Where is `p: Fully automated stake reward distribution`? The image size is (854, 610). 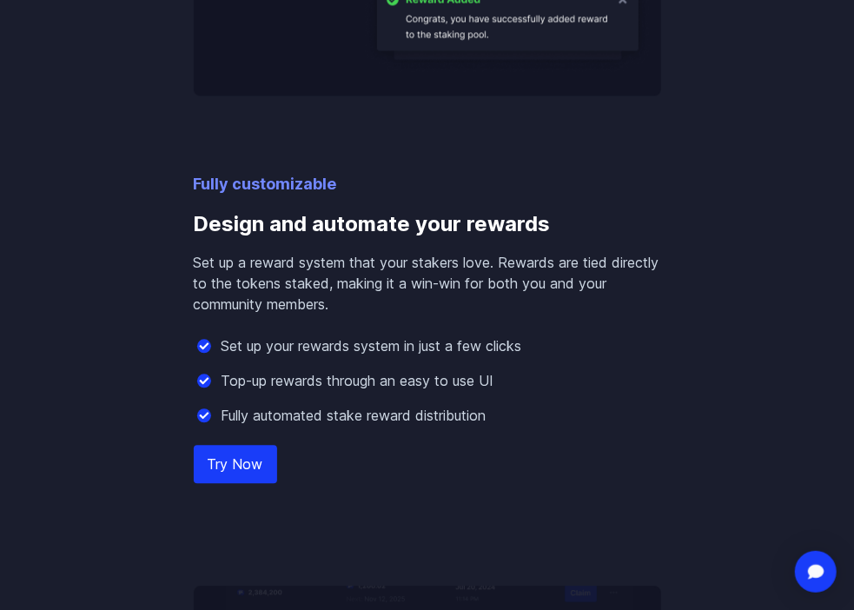 p: Fully automated stake reward distribution is located at coordinates (354, 415).